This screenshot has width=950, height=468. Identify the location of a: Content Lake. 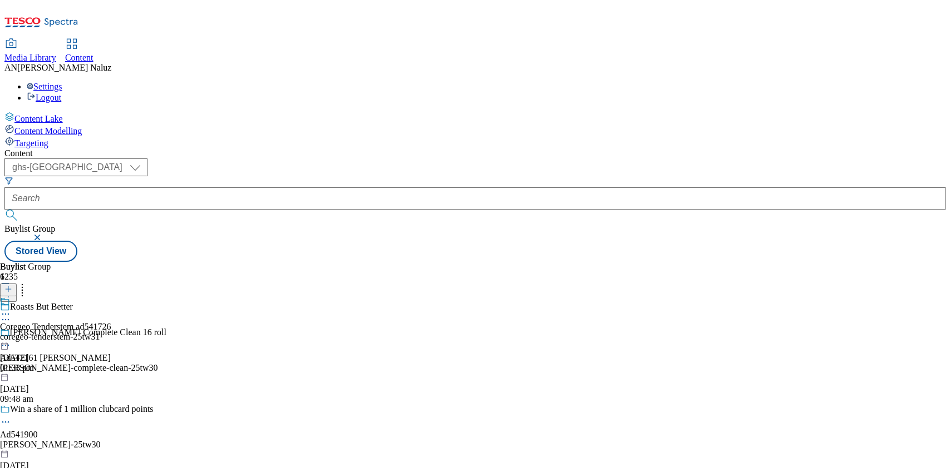
(474, 118).